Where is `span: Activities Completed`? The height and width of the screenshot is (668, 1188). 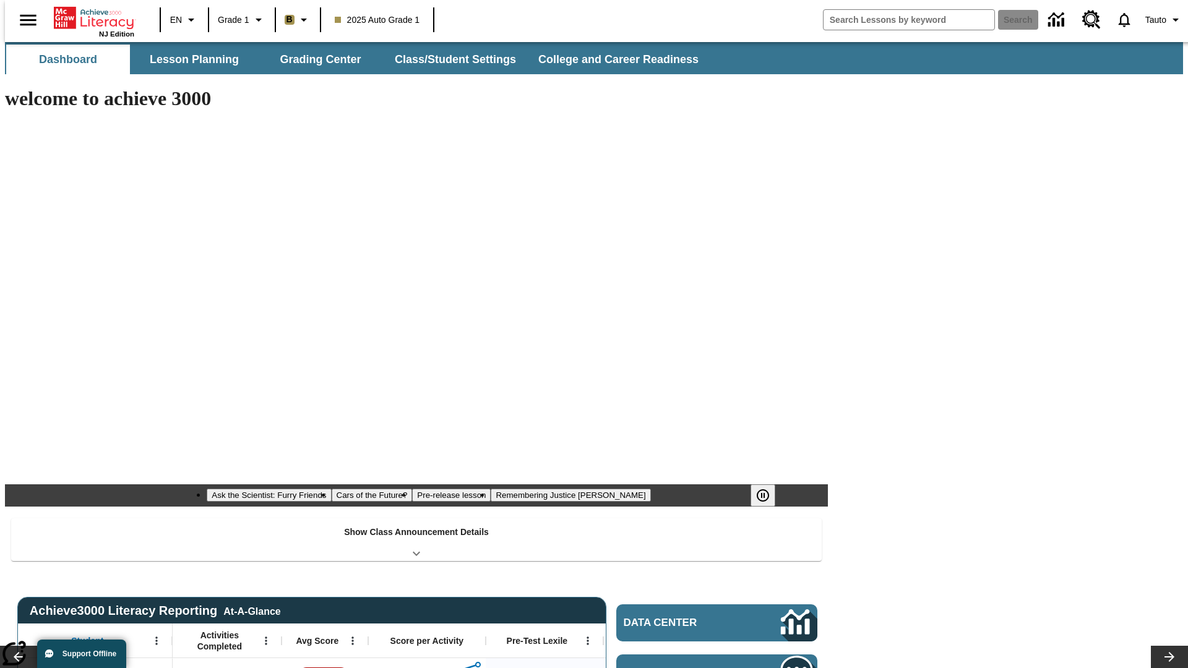 span: Activities Completed is located at coordinates (220, 641).